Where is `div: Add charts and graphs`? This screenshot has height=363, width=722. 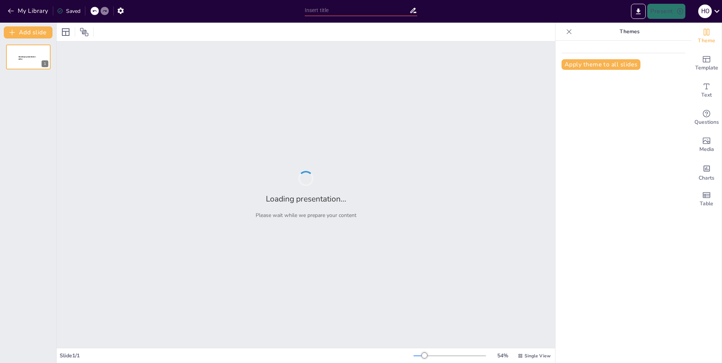
div: Add charts and graphs is located at coordinates (706, 172).